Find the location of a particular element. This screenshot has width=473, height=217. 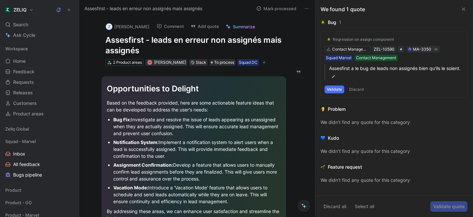

div: Regression on assign component is located at coordinates (364, 39).